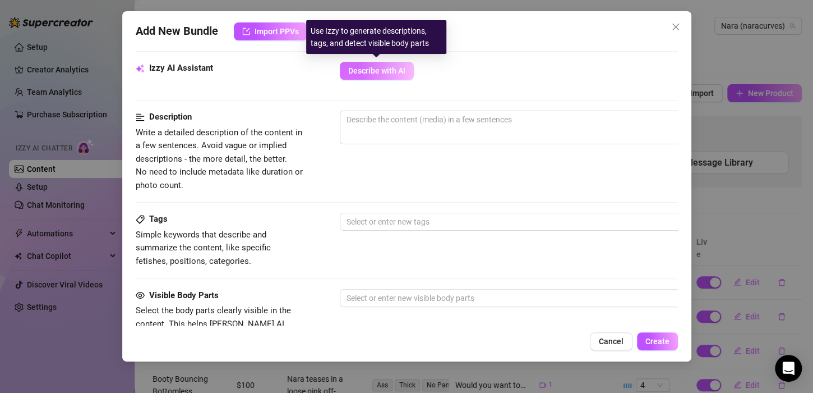 The height and width of the screenshot is (393, 813). What do you see at coordinates (611, 341) in the screenshot?
I see `button: Cancel` at bounding box center [611, 341].